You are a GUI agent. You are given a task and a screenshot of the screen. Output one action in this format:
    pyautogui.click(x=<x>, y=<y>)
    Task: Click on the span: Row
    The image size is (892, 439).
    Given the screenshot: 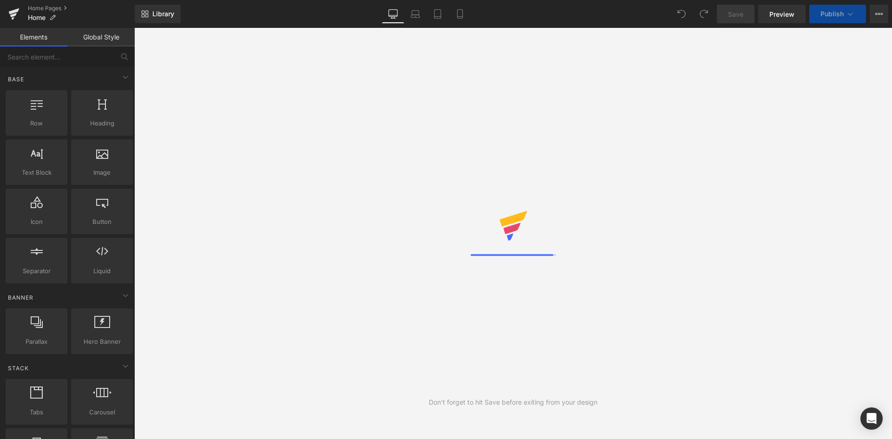 What is the action you would take?
    pyautogui.click(x=36, y=123)
    